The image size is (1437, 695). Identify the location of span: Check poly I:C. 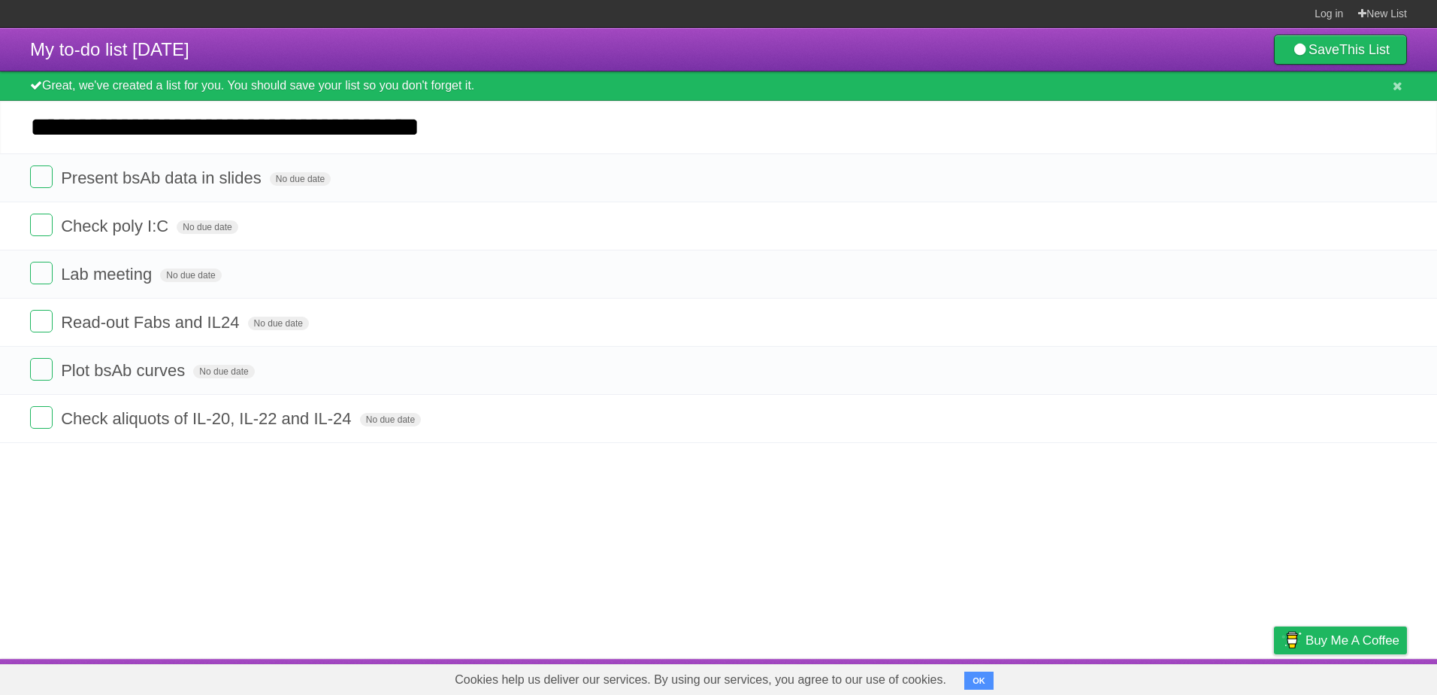
(117, 226).